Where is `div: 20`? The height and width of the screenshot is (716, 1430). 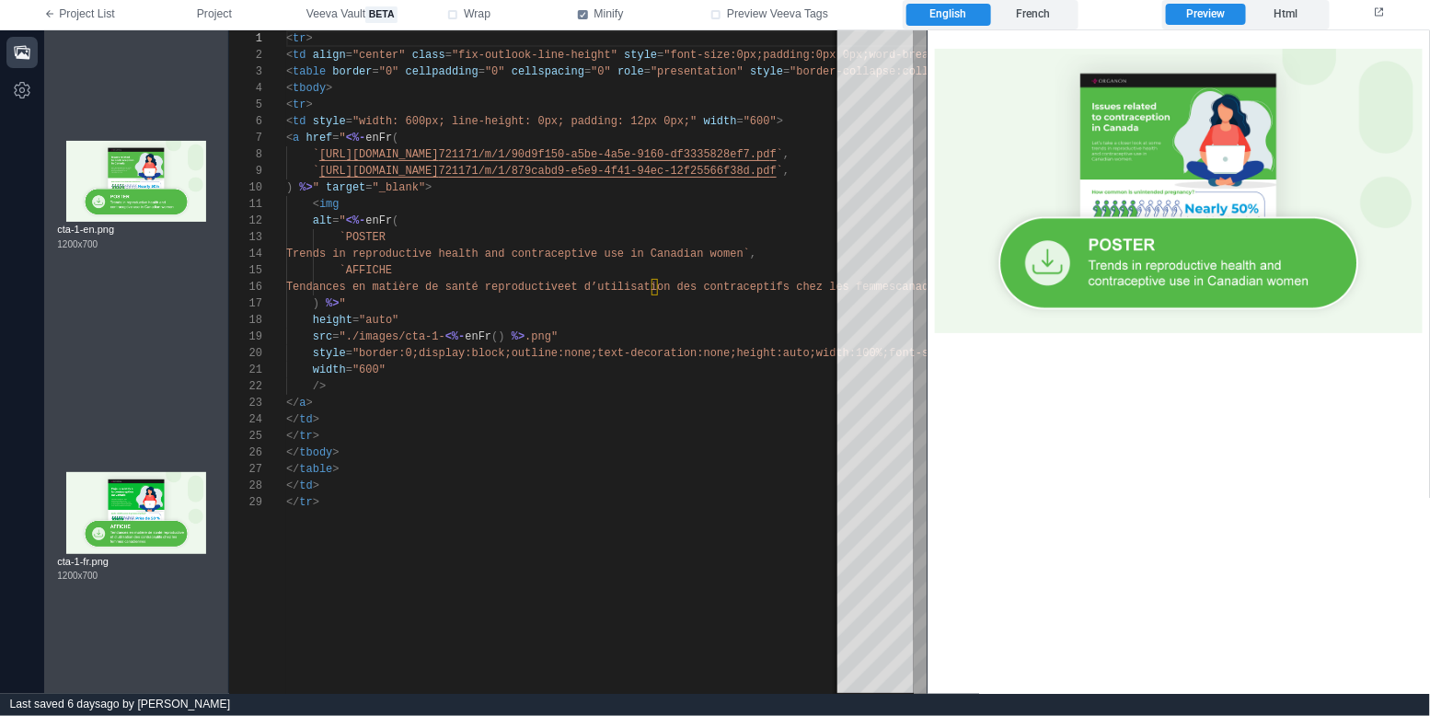 div: 20 is located at coordinates (246, 353).